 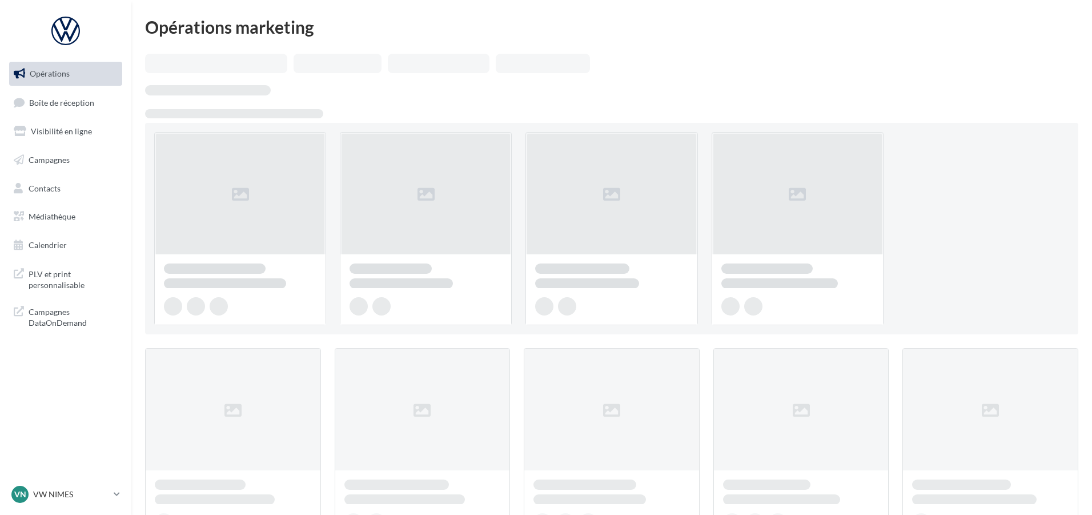 I want to click on a: Campagnes, so click(x=66, y=160).